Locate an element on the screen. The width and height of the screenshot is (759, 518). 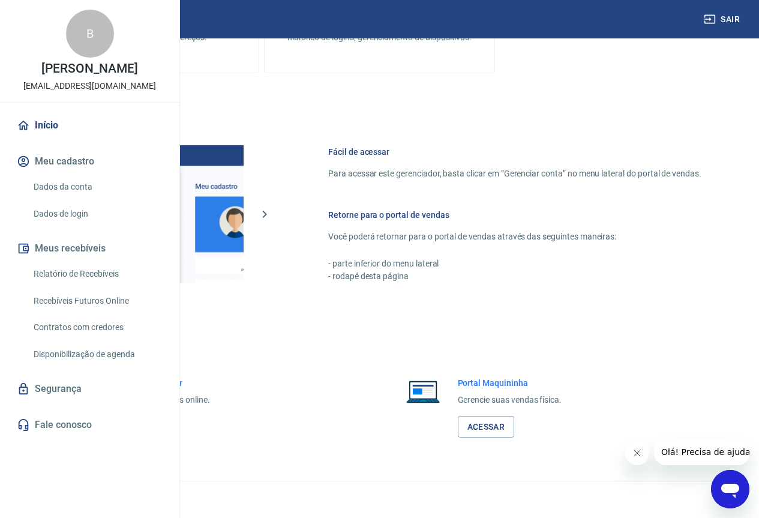
img: Imagem de um notebook aberto is located at coordinates (423, 391).